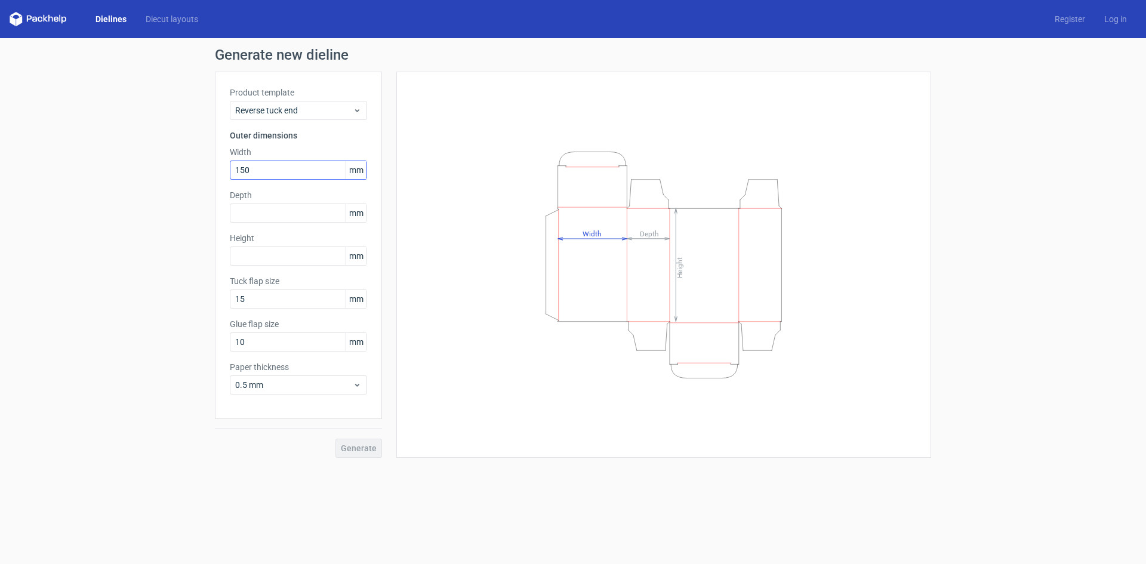 This screenshot has width=1146, height=564. Describe the element at coordinates (298, 281) in the screenshot. I see `label: Tuck flap size` at that location.